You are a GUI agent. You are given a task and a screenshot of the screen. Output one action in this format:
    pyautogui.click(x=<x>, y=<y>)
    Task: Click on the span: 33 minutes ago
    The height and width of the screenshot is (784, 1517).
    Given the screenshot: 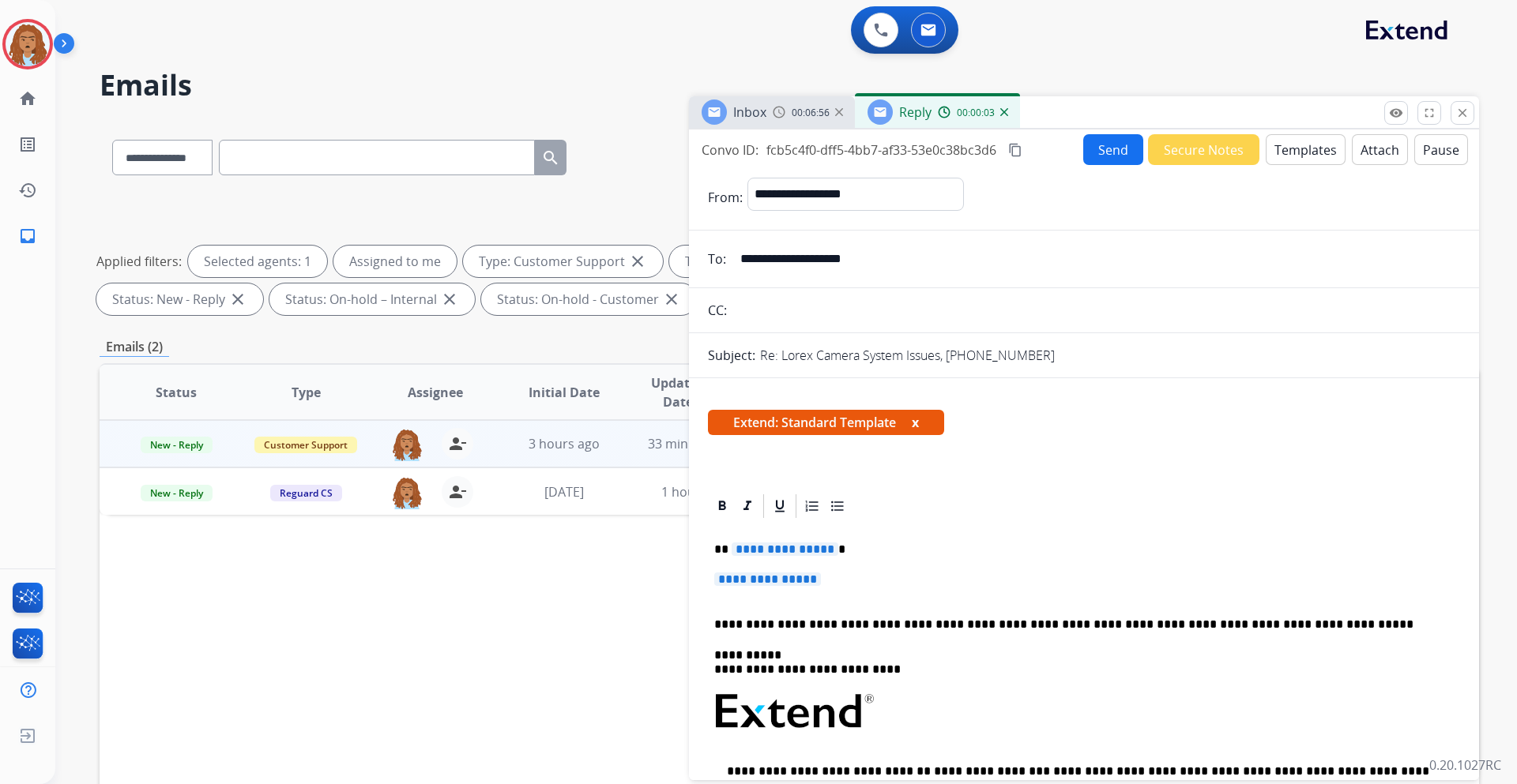 What is the action you would take?
    pyautogui.click(x=694, y=444)
    